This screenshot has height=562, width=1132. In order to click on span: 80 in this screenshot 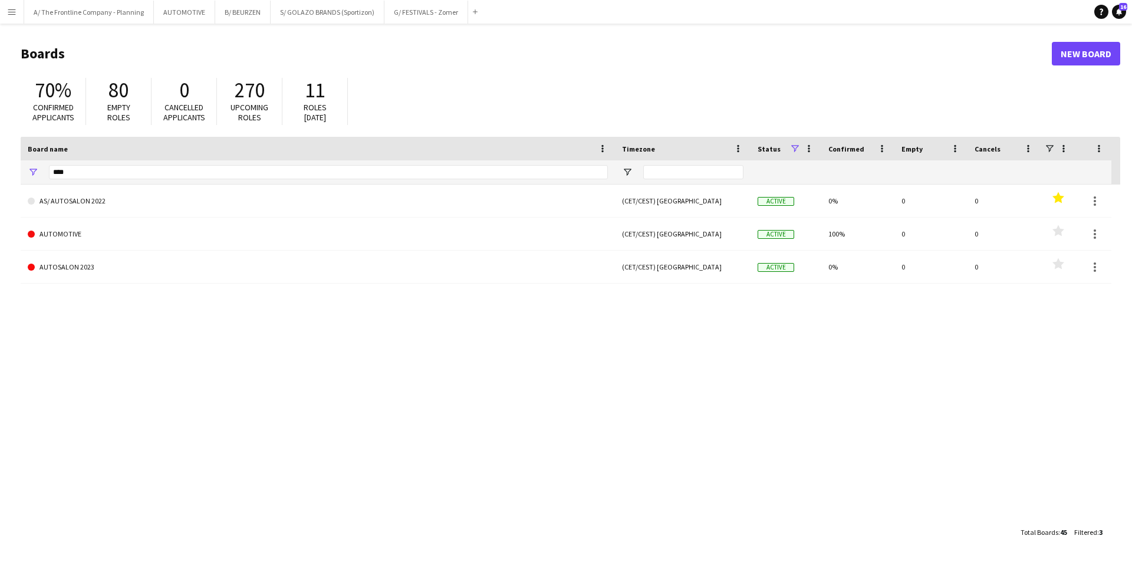, I will do `click(118, 90)`.